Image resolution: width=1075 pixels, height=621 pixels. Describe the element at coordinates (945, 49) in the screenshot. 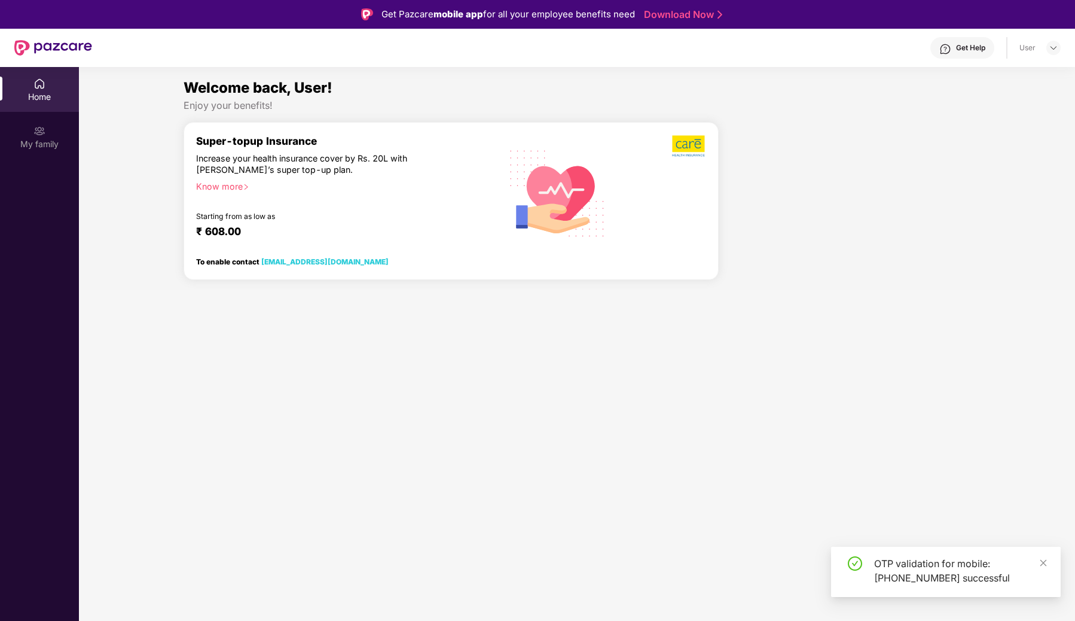

I see `img: svg+xml;base64,PHN2ZyBpZD0iSGVscC0zMngzMiIgeG1sbnM9Imh0dHA6Ly93d3cudzMub3JnLzIwMDAvc3ZnIiB3aWR0aD...` at that location.